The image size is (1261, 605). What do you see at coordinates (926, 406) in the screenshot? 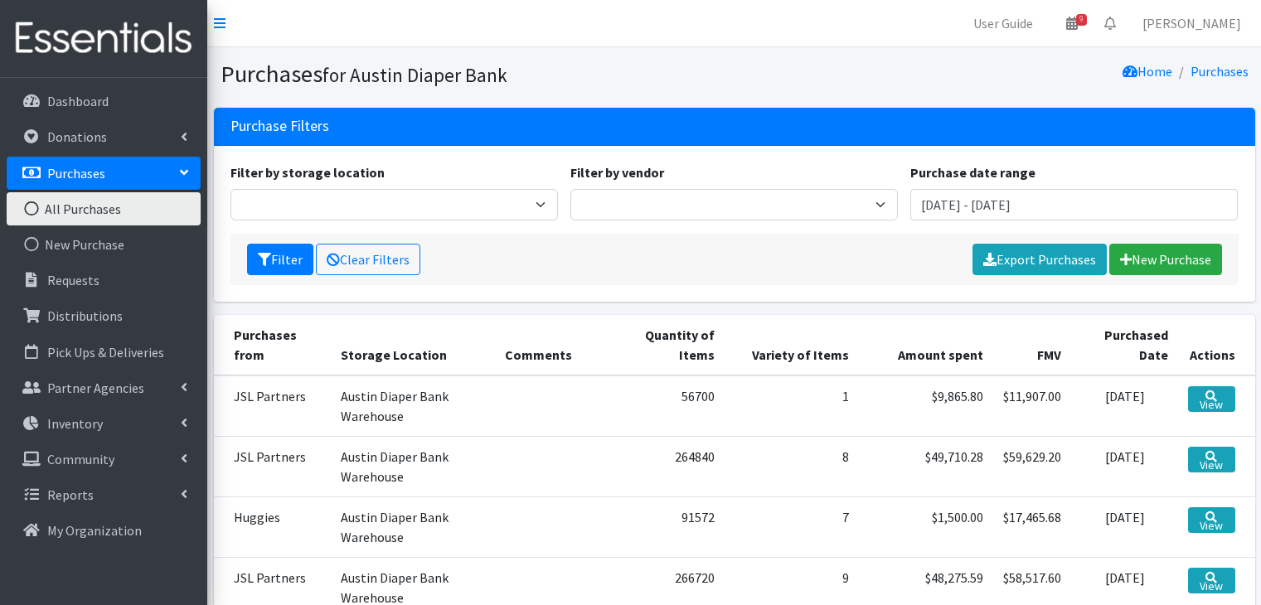
I see `td: $9,865.80` at bounding box center [926, 406].